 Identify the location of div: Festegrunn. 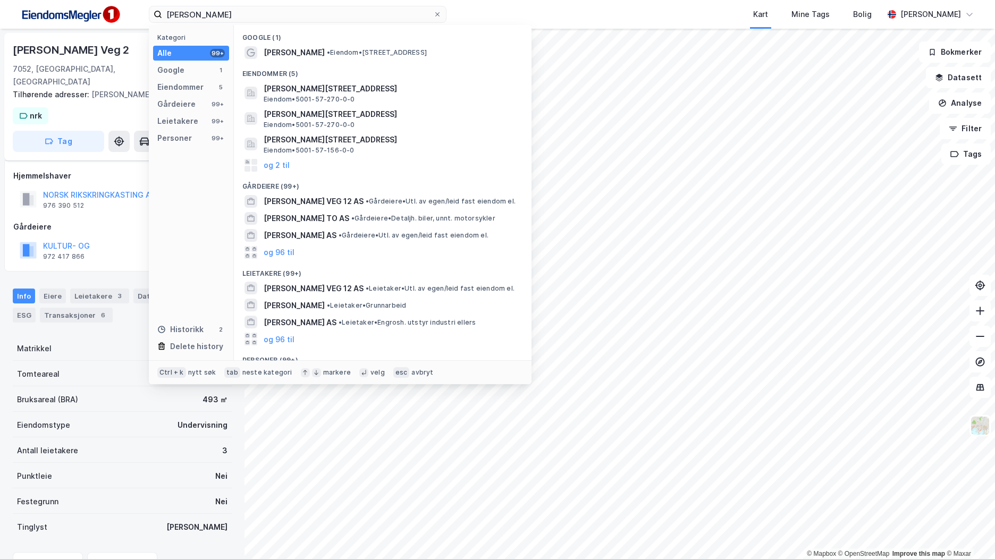
(38, 502).